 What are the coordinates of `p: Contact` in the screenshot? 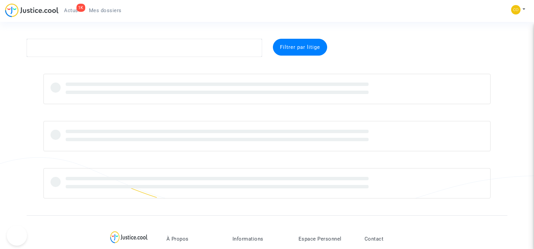 It's located at (393, 239).